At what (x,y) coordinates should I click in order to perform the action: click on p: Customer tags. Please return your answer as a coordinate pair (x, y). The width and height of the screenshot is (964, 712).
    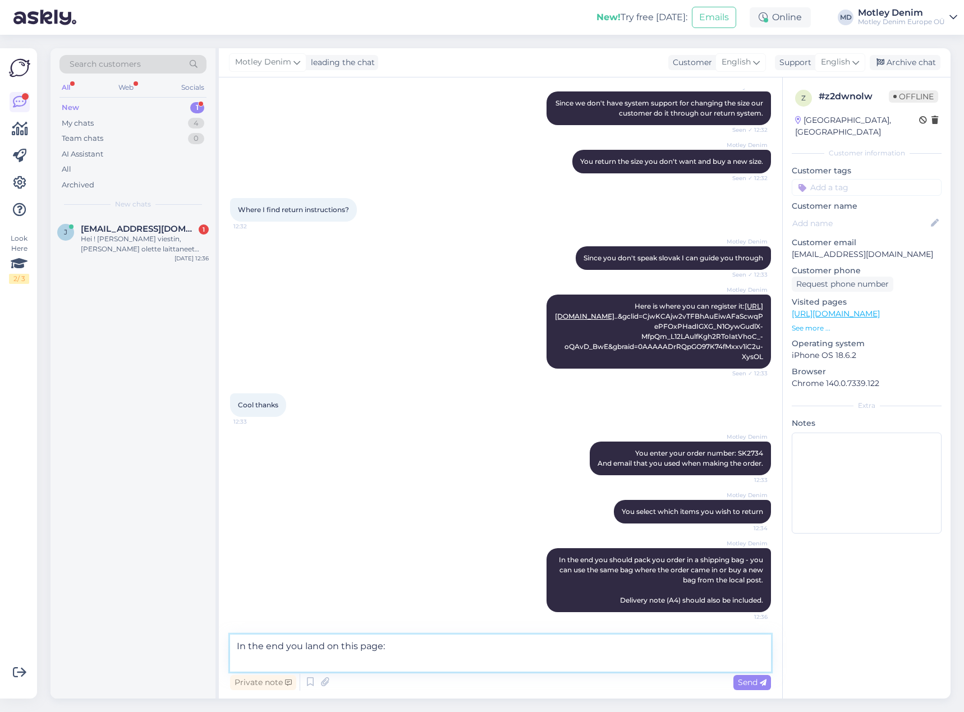
    Looking at the image, I should click on (866, 171).